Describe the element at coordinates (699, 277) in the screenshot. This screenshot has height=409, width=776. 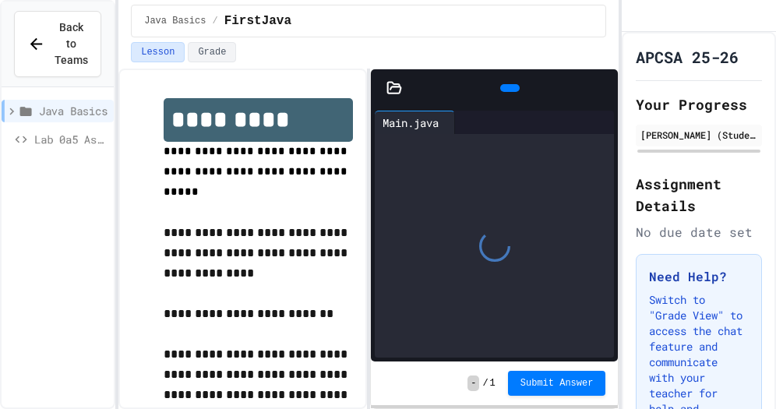
I see `h3: Need Help?` at that location.